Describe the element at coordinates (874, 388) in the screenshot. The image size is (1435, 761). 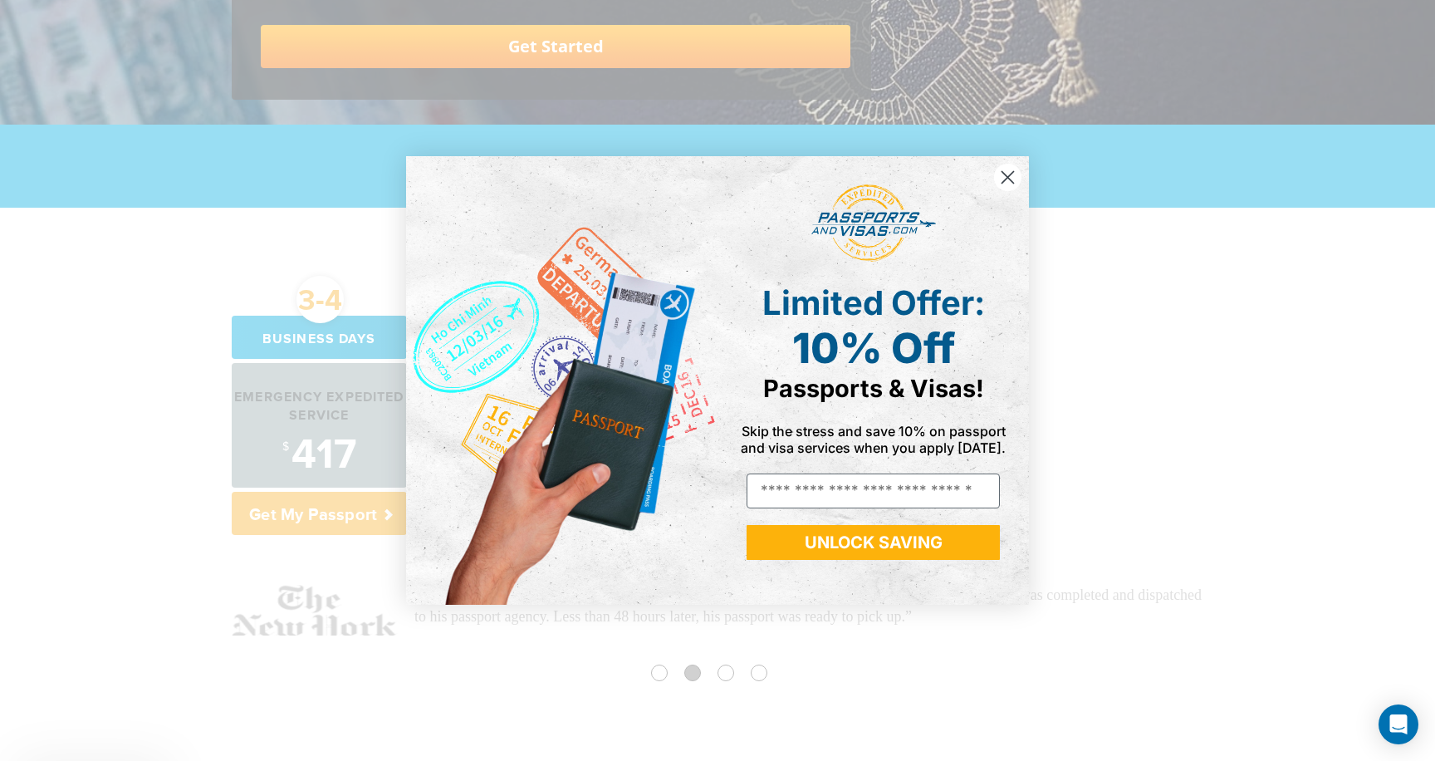
I see `span: Passports & Visas!` at that location.